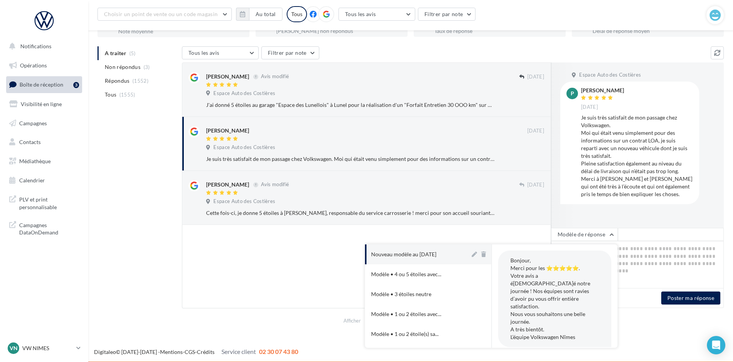 This screenshot has height=362, width=733. I want to click on span: Campagnes, so click(33, 123).